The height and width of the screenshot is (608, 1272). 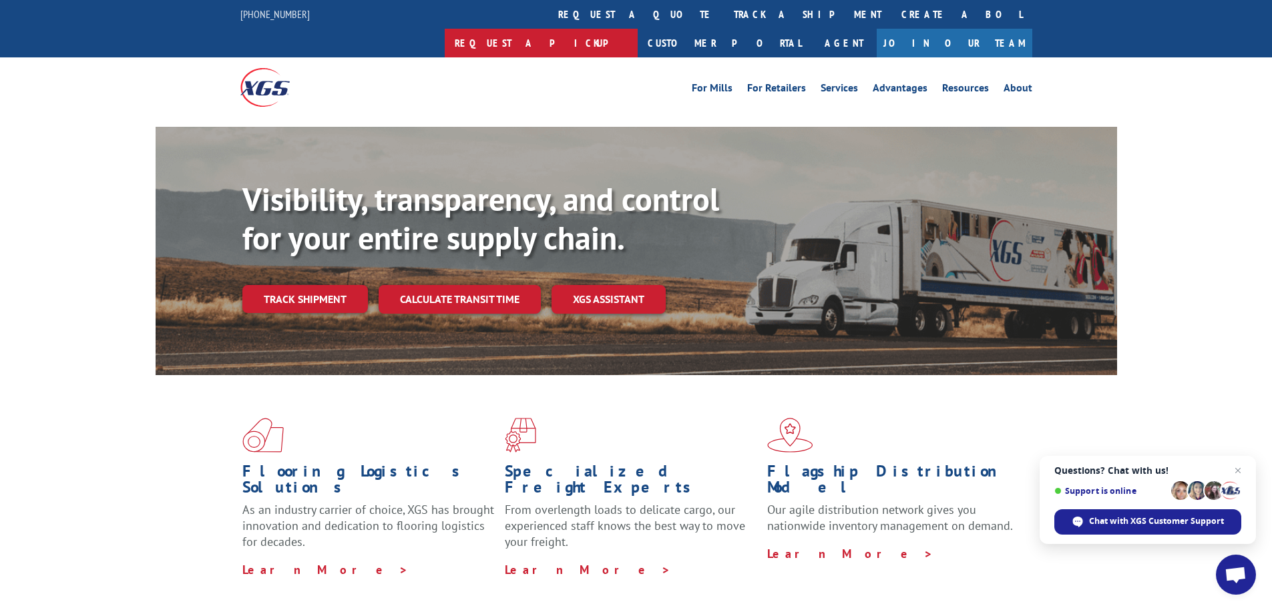 What do you see at coordinates (712, 90) in the screenshot?
I see `a: For Mills` at bounding box center [712, 90].